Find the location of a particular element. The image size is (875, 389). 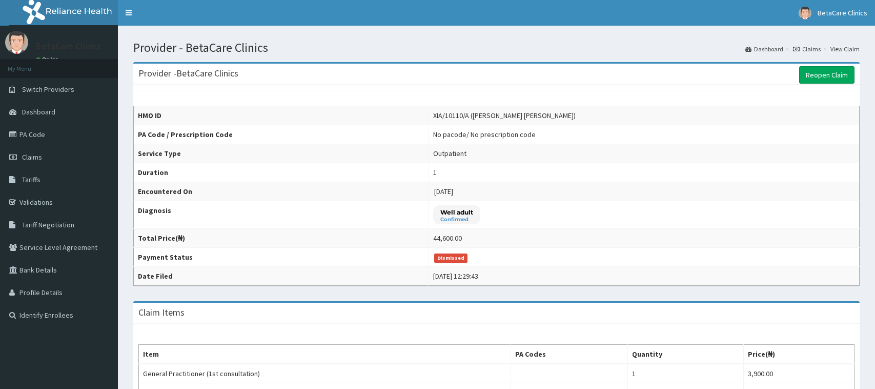

span: Claims is located at coordinates (32, 157).